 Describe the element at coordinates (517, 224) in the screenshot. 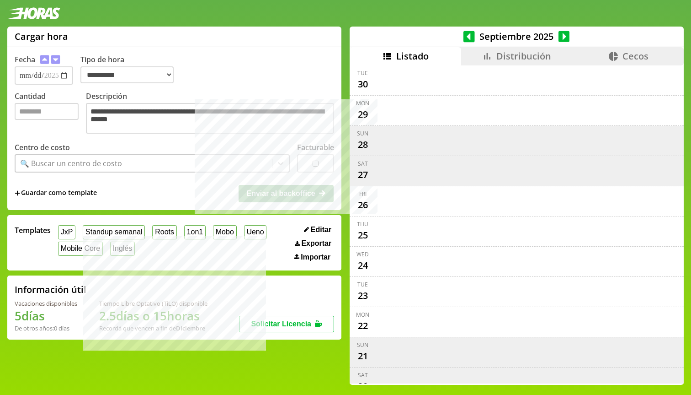

I see `div: scrollable content` at that location.